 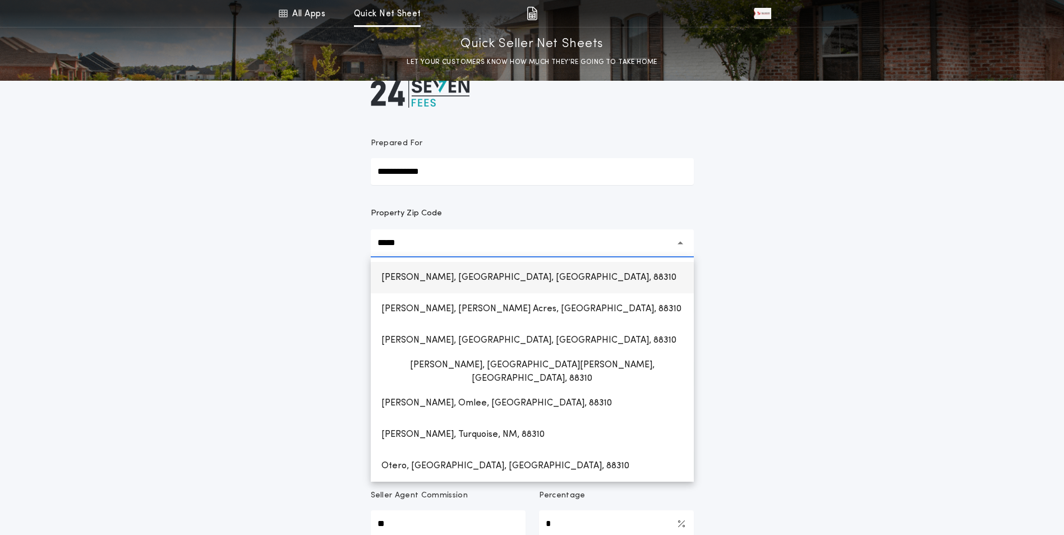 I want to click on p: Quick Seller Net Sheets, so click(x=532, y=44).